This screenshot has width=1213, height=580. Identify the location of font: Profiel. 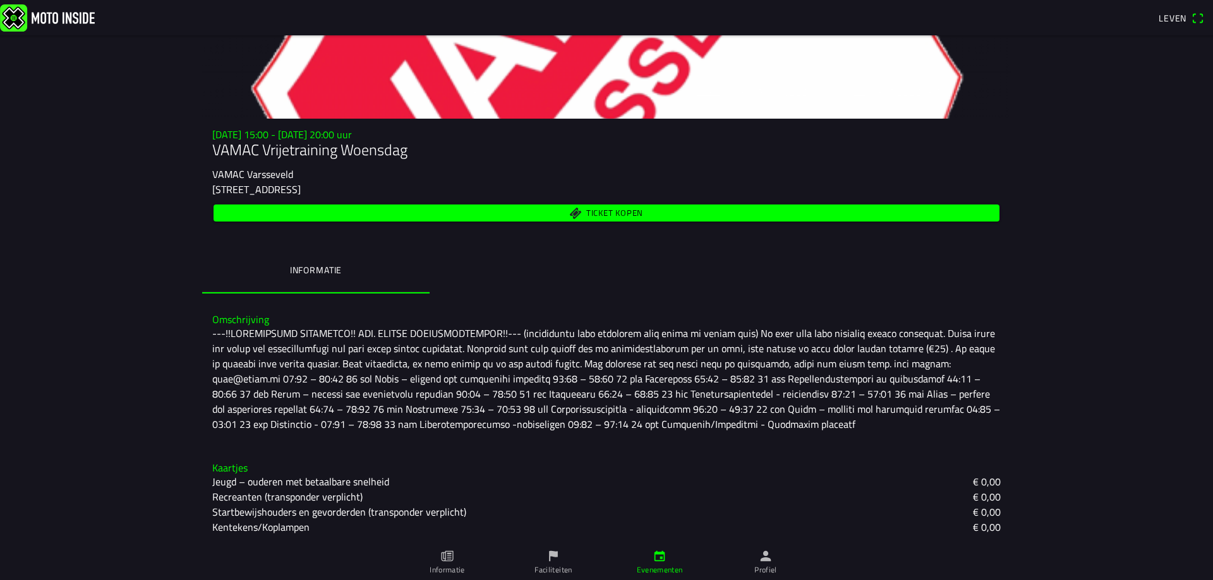
(765, 570).